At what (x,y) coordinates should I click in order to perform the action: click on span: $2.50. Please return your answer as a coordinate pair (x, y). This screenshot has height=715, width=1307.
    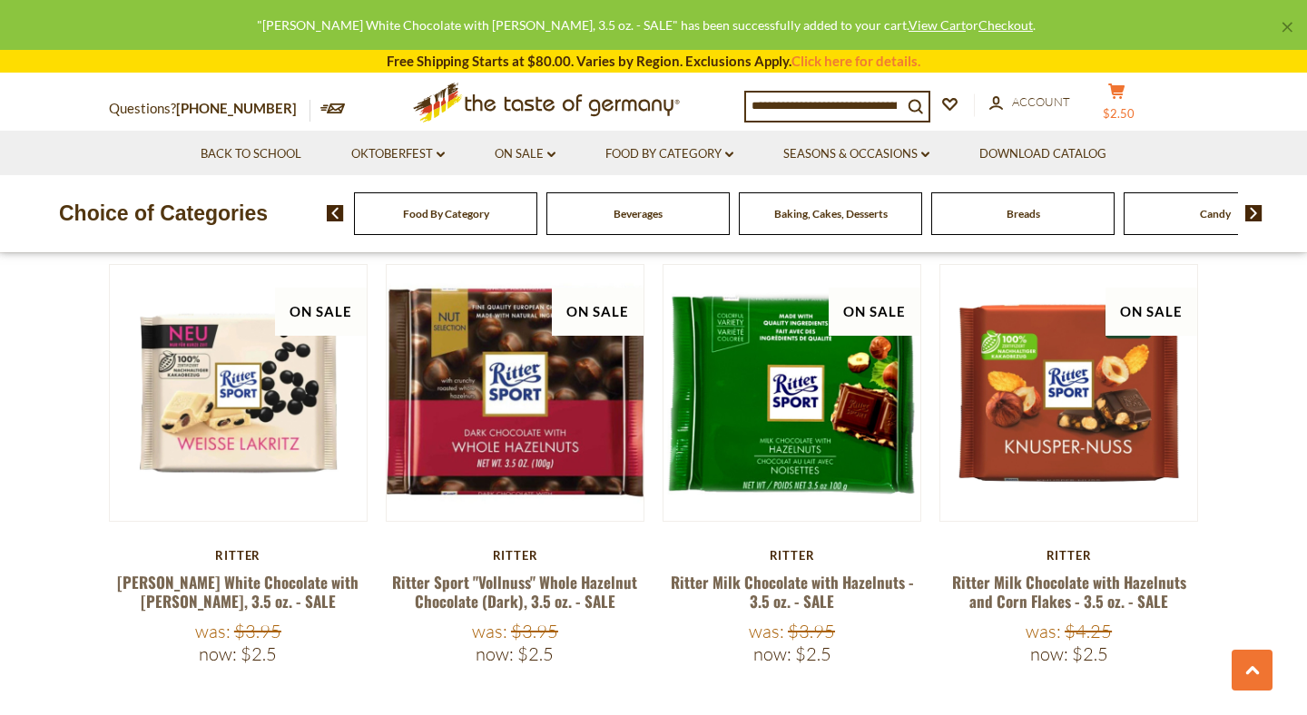
    Looking at the image, I should click on (1118, 113).